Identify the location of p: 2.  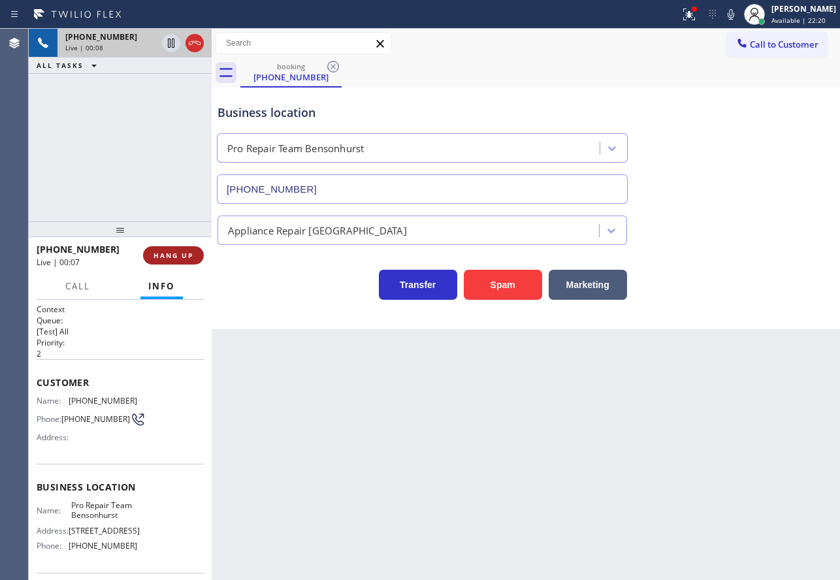
(120, 353).